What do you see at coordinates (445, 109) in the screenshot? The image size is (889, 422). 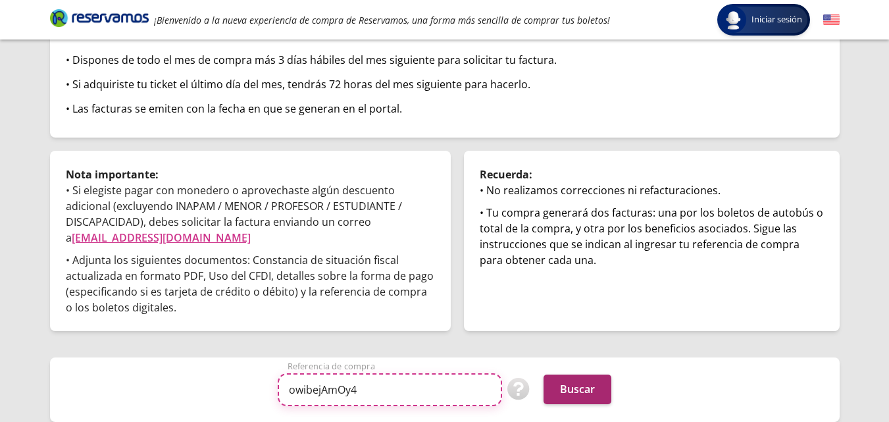 I see `div: • Las facturas se emiten con la fecha en que se generan en el portal.` at bounding box center [445, 109].